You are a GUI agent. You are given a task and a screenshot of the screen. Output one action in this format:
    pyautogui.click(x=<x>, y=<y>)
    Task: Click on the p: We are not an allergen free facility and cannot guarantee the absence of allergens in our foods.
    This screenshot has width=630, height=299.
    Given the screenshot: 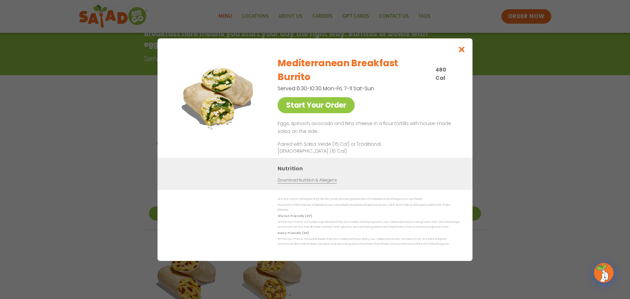 What is the action you would take?
    pyautogui.click(x=368, y=199)
    